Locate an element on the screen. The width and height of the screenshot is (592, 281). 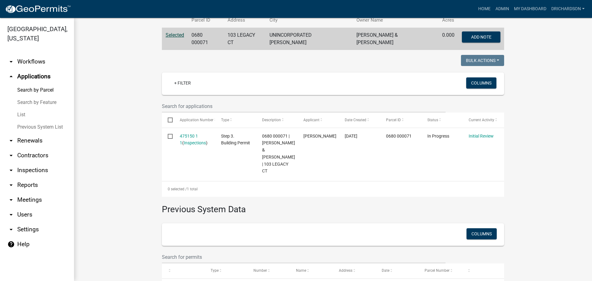
span: Name is located at coordinates (301, 270).